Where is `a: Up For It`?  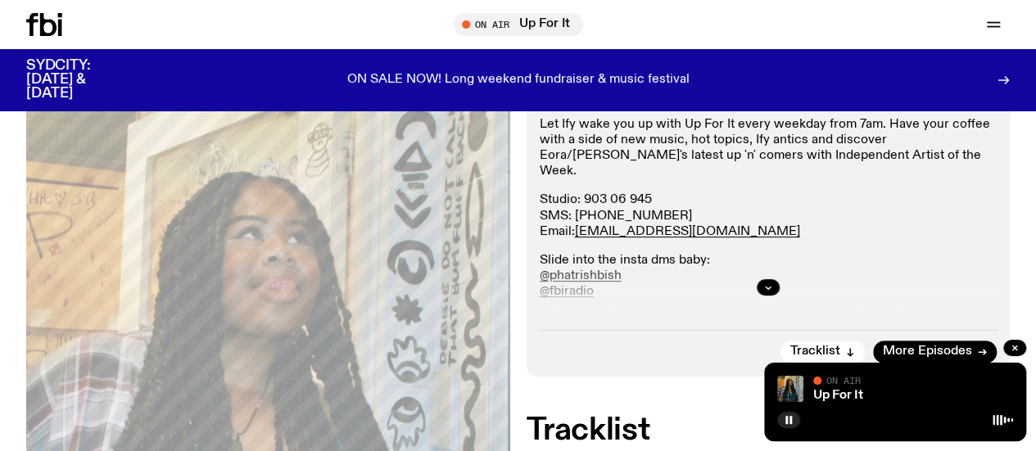
a: Up For It is located at coordinates (838, 396).